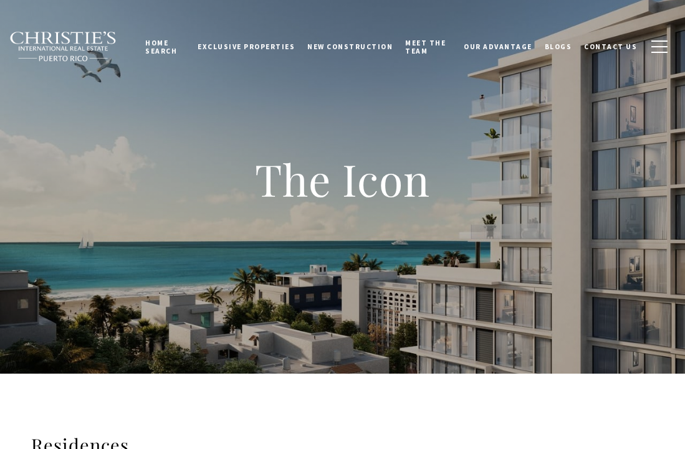 The width and height of the screenshot is (685, 449). I want to click on img: Christie's International Real Estate black text logo, so click(63, 46).